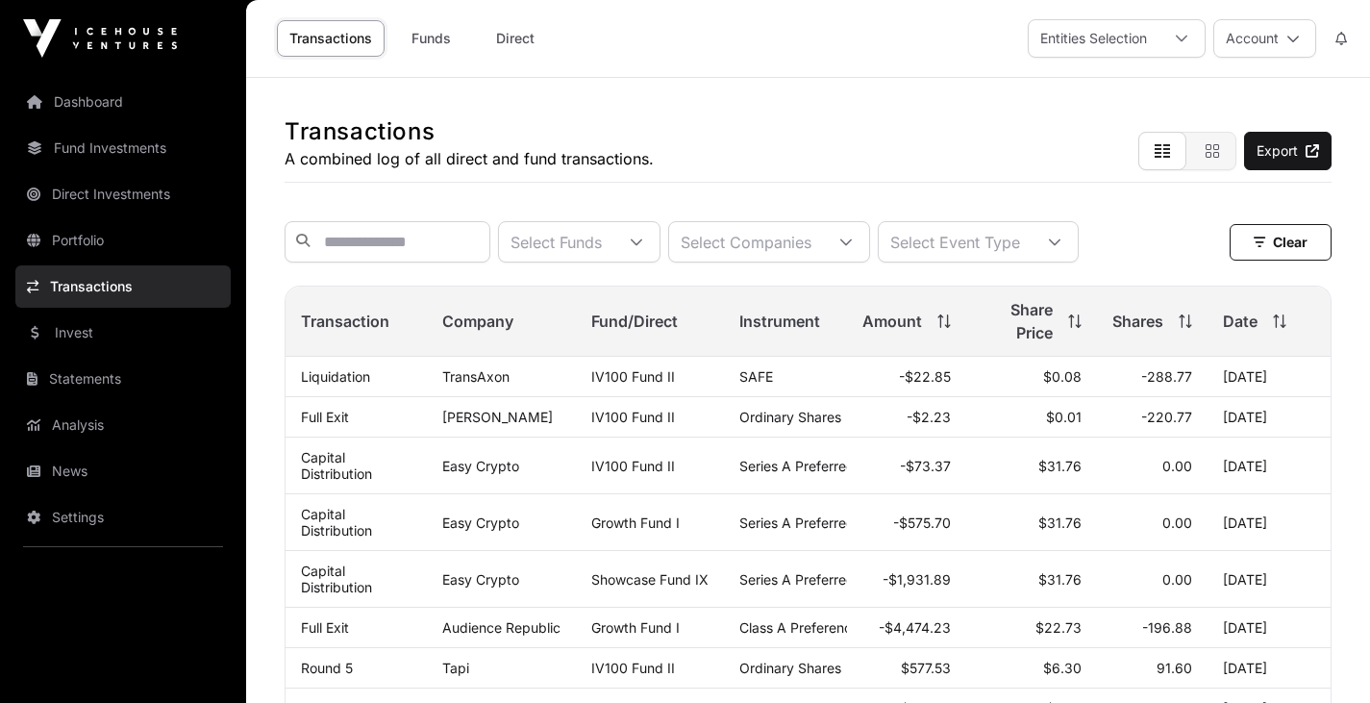 The height and width of the screenshot is (703, 1370). What do you see at coordinates (954, 241) in the screenshot?
I see `div: Select Event Type` at bounding box center [954, 241].